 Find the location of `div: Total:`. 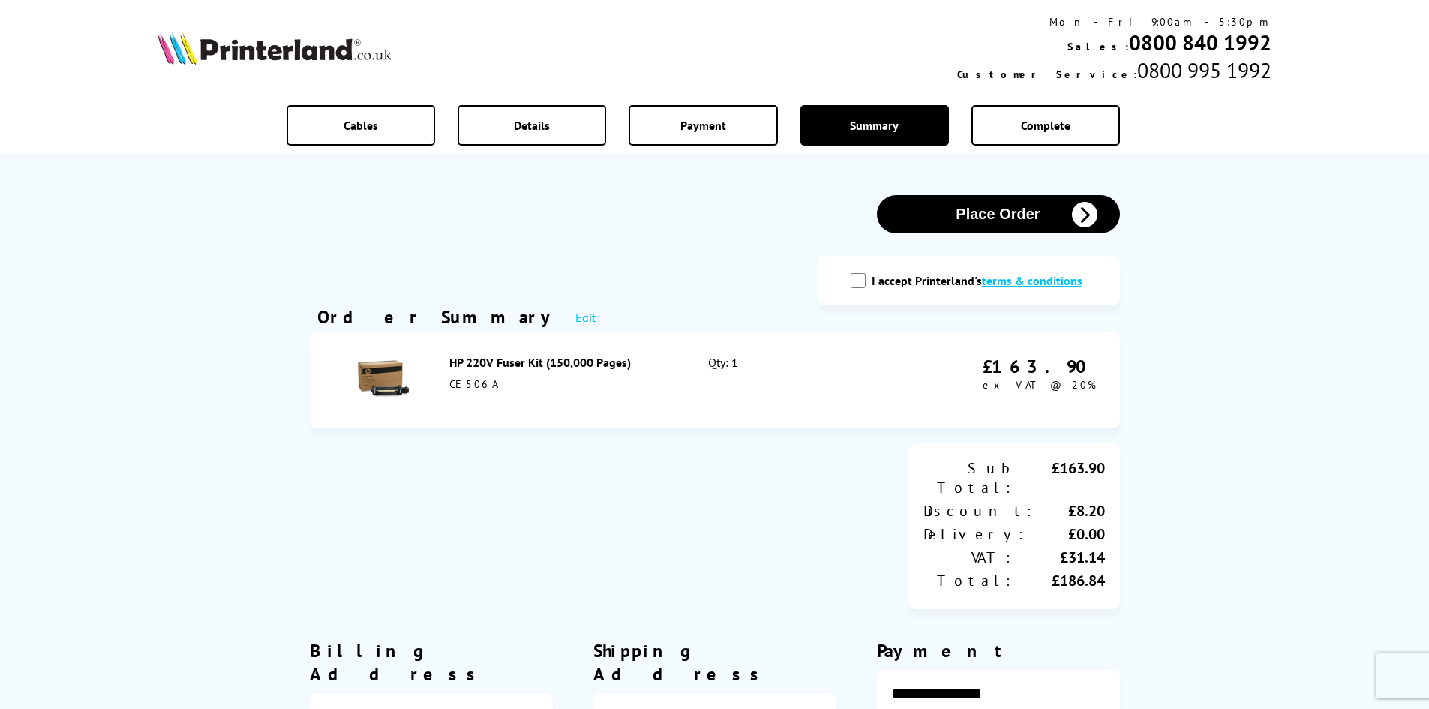

div: Total: is located at coordinates (969, 581).